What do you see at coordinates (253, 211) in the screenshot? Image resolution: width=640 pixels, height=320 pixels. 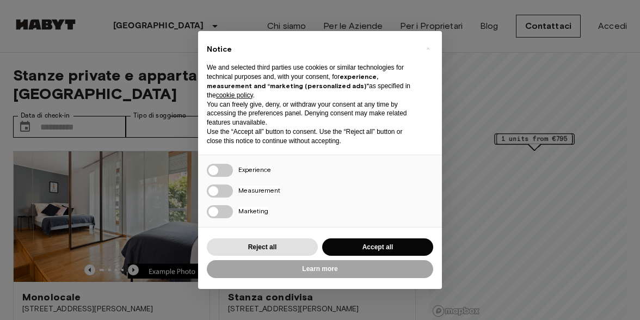 I see `span: Marketing` at bounding box center [253, 211].